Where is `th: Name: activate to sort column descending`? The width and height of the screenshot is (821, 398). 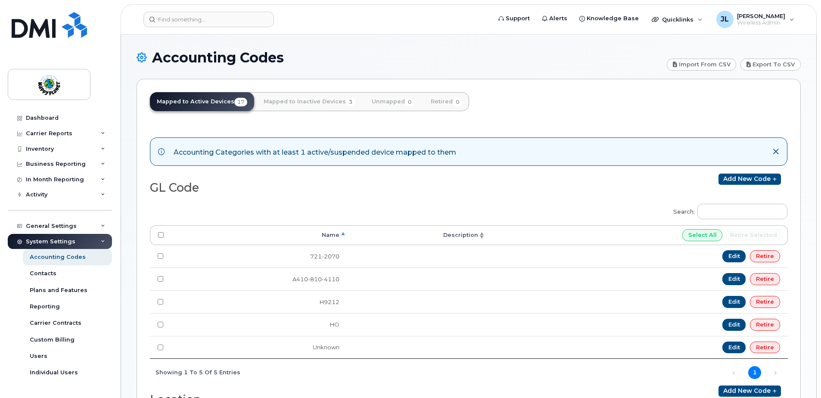
th: Name: activate to sort column descending is located at coordinates (259, 235).